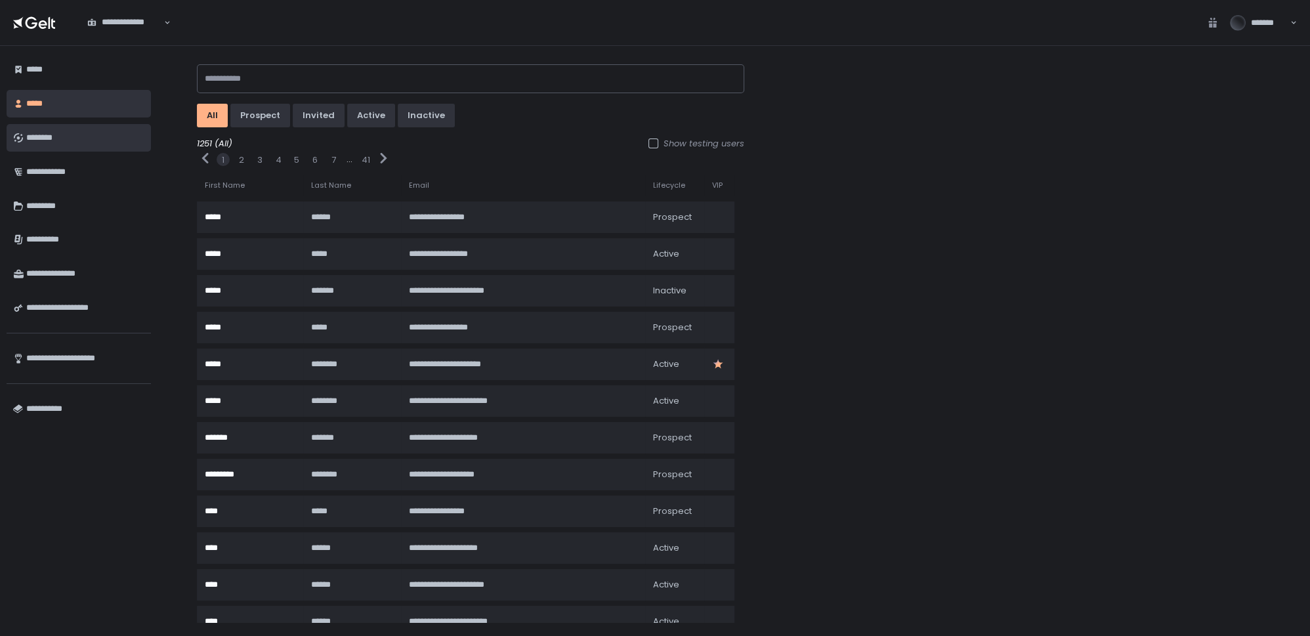  Describe the element at coordinates (125, 22) in the screenshot. I see `div: Search for option` at that location.